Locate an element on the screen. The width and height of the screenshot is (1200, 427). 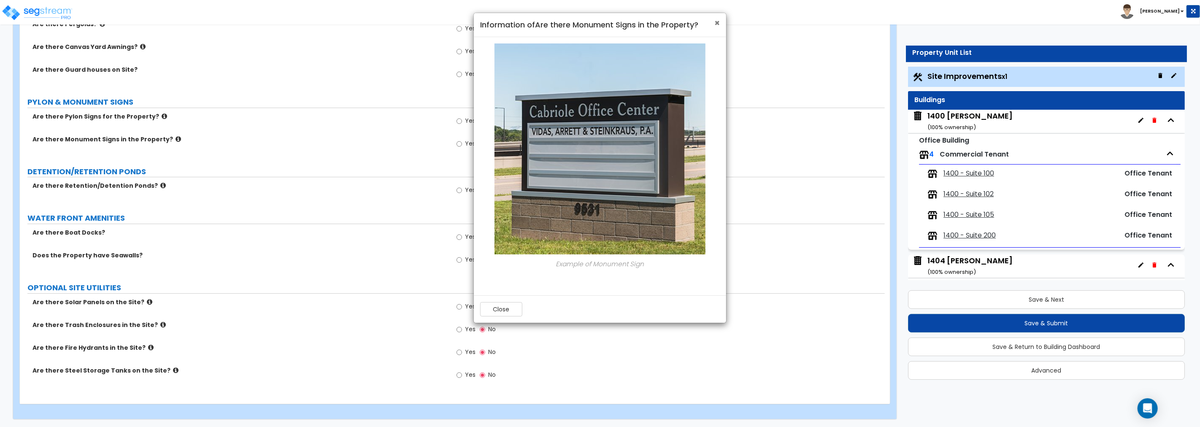
div: Open Intercom Messenger is located at coordinates (1148, 408).